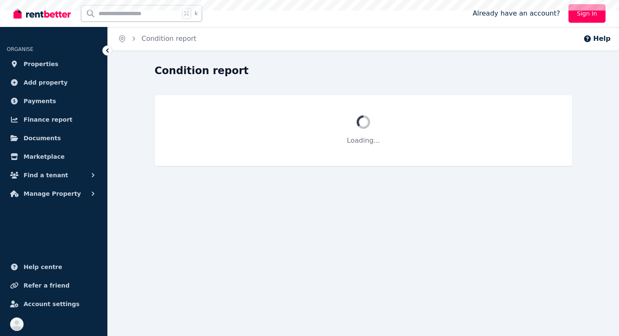  What do you see at coordinates (201, 71) in the screenshot?
I see `h1: Condition report` at bounding box center [201, 71].